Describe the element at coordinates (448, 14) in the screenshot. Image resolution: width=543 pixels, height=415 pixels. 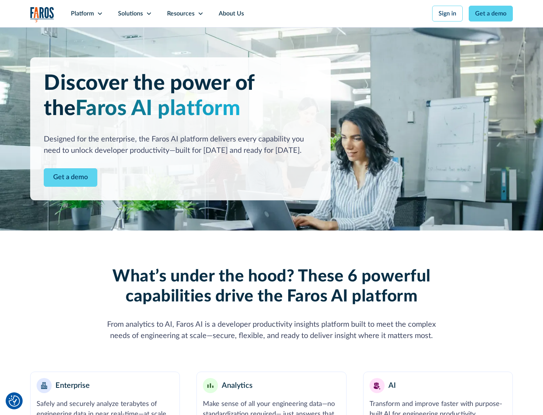
I see `a: Sign in` at that location.